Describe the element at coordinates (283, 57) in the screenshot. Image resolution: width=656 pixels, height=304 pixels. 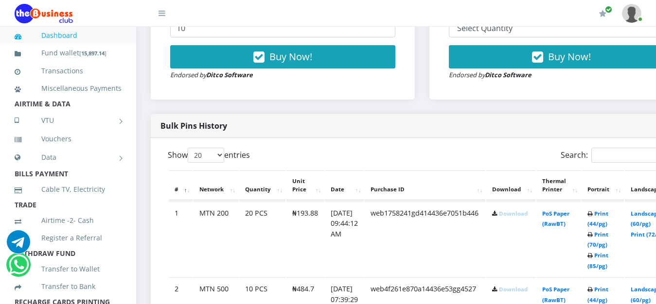
I see `button: Buy Now!` at that location.